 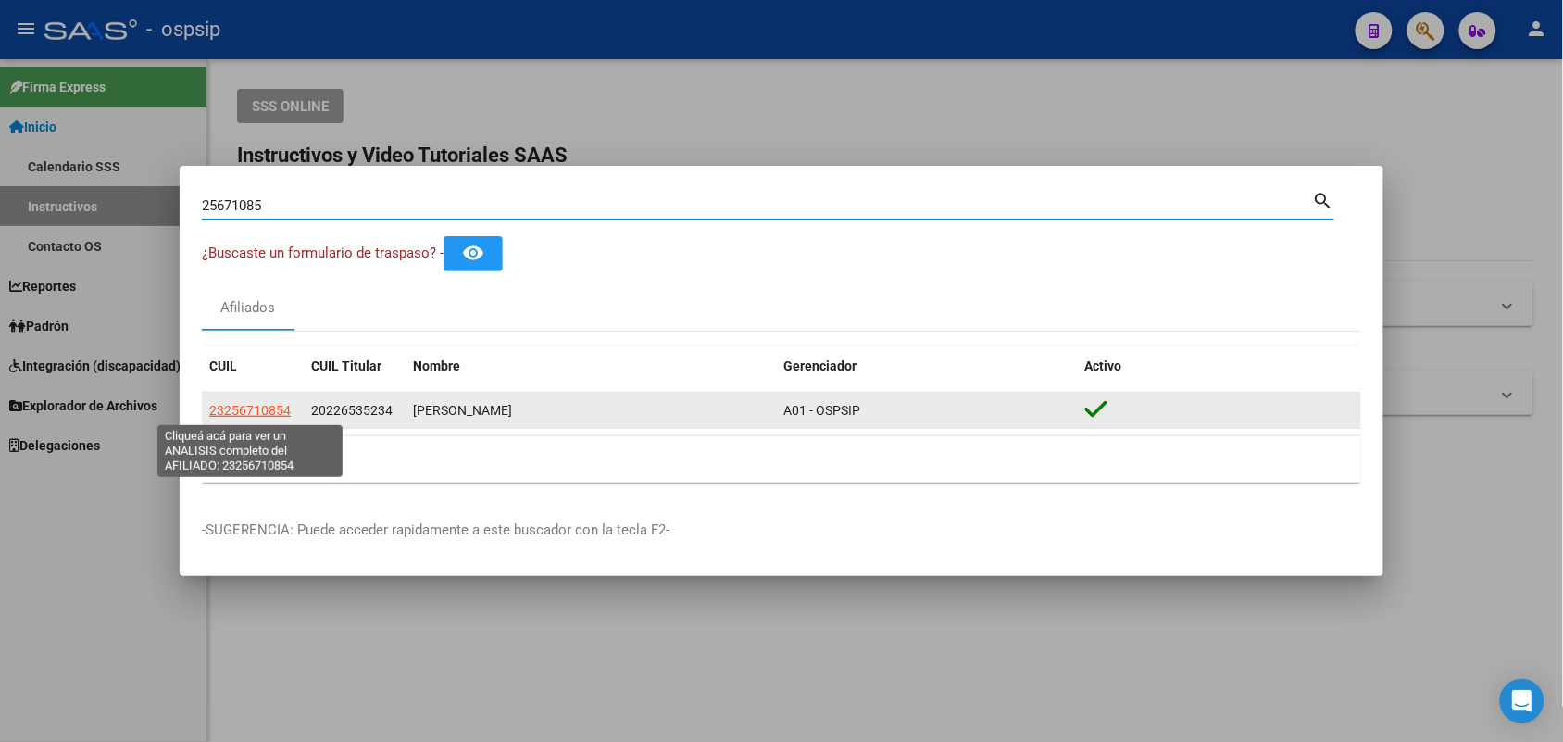 What do you see at coordinates (248, 307) in the screenshot?
I see `div: Afiliados` at bounding box center [248, 307].